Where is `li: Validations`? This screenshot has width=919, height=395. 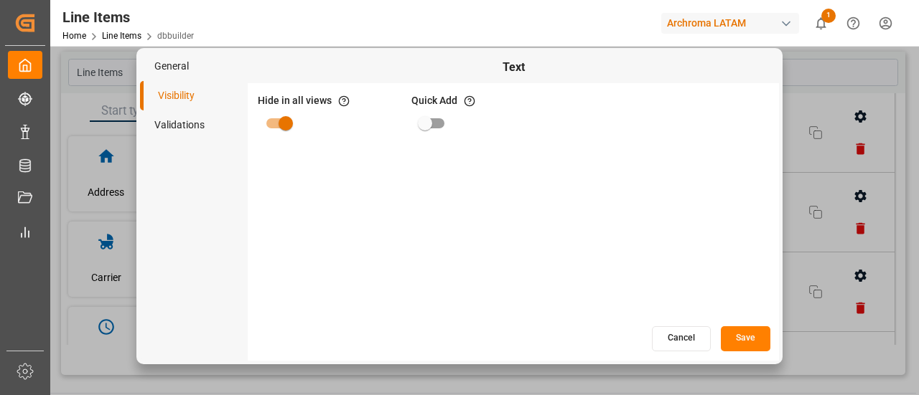 li: Validations is located at coordinates (194, 125).